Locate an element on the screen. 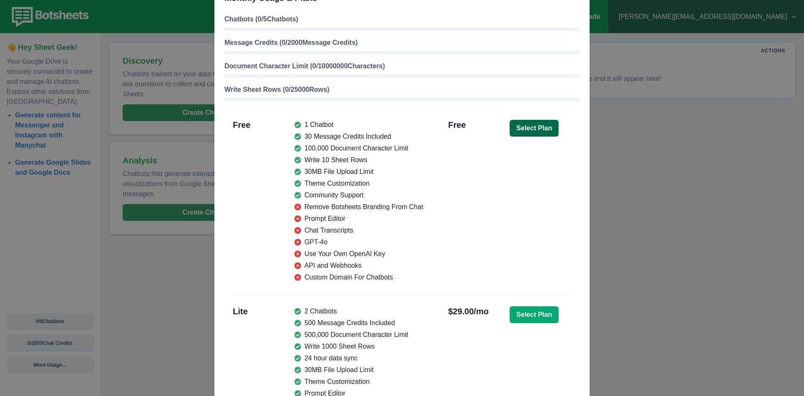 The height and width of the screenshot is (396, 804). li: Community Support is located at coordinates (359, 195).